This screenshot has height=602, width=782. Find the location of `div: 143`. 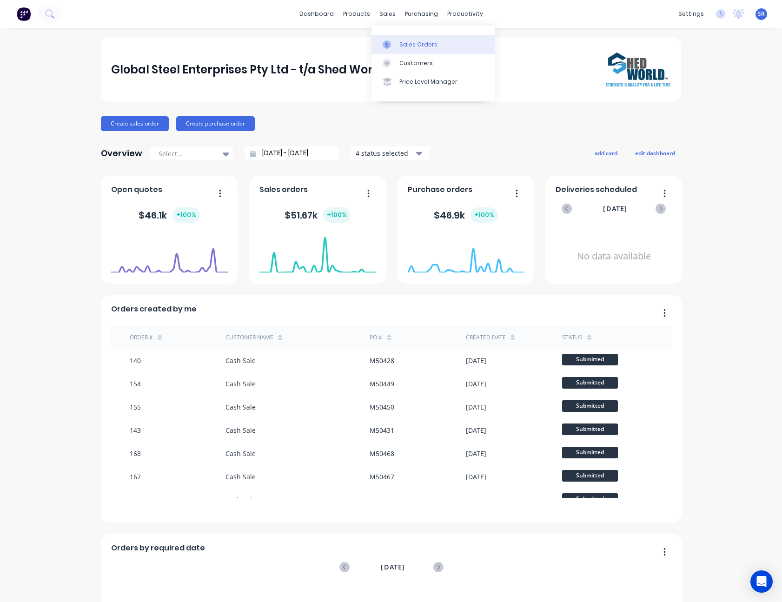

div: 143 is located at coordinates (135, 430).